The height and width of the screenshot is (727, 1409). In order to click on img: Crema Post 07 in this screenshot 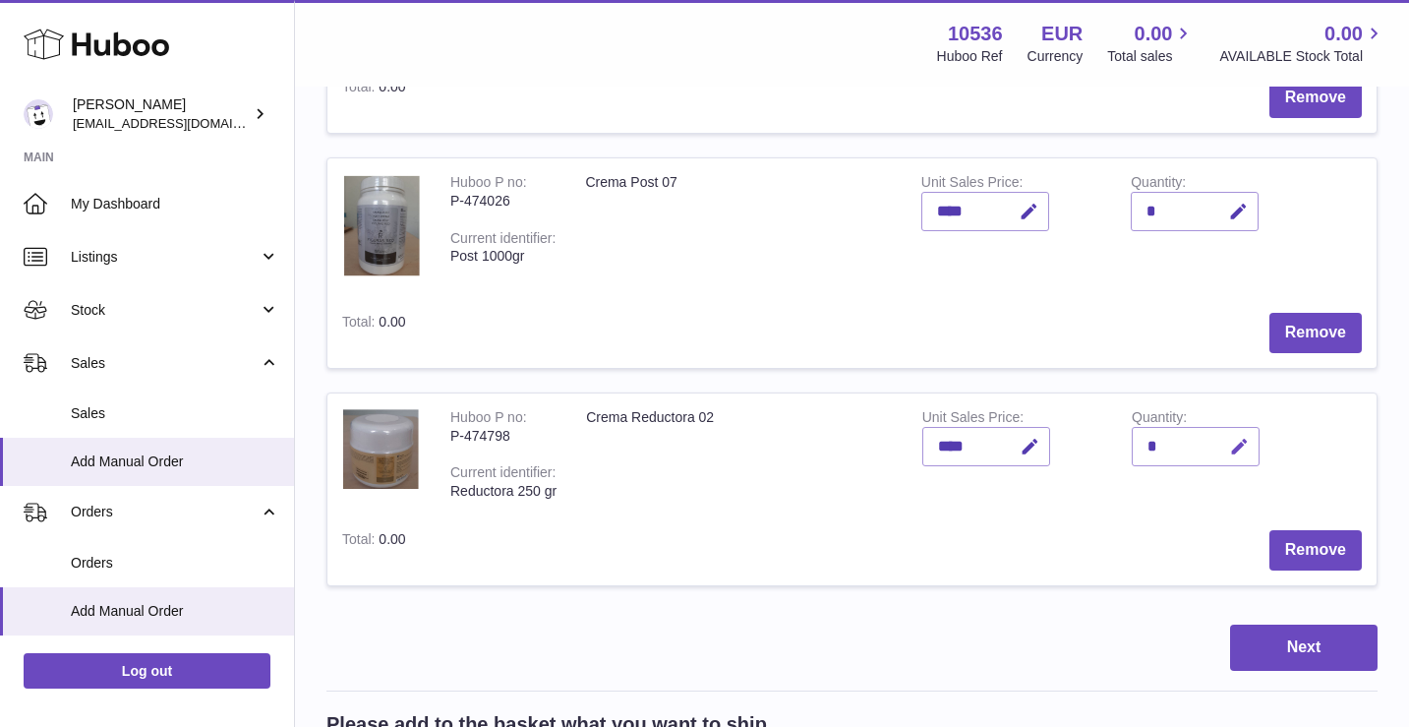, I will do `click(381, 225)`.